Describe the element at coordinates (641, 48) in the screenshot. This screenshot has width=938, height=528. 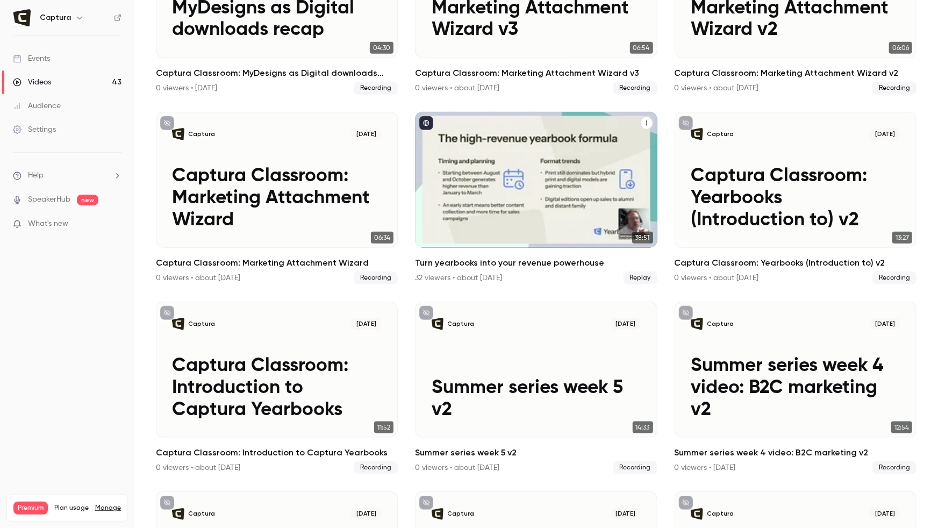
I see `span: 06:54` at that location.